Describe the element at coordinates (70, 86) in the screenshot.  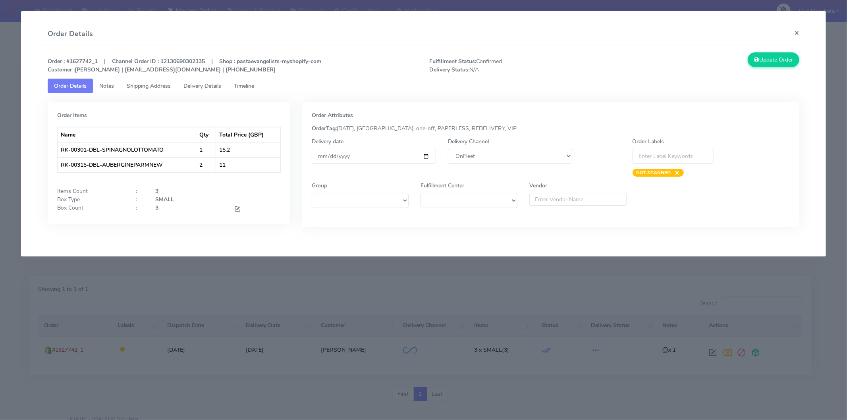
I see `span: Order Details` at that location.